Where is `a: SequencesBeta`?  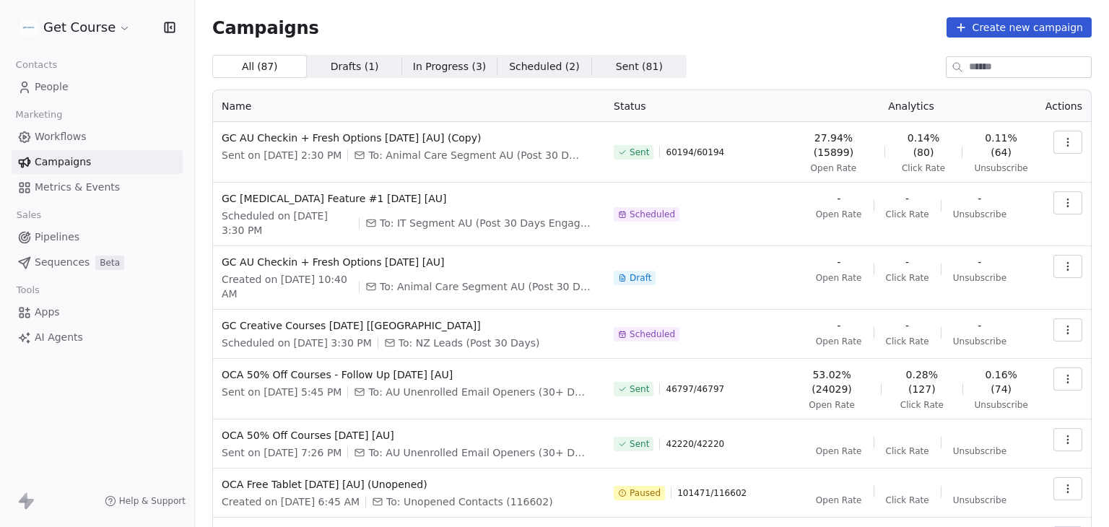
a: SequencesBeta is located at coordinates (97, 262).